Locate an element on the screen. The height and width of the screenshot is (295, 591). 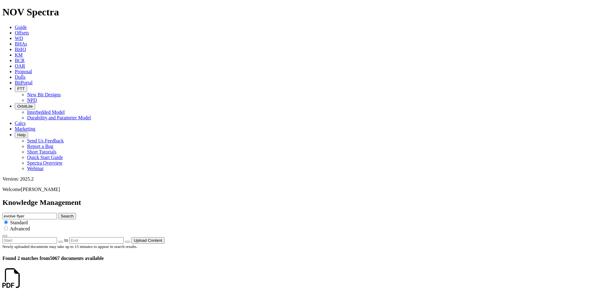
a: Quick Start Guide is located at coordinates (45, 157).